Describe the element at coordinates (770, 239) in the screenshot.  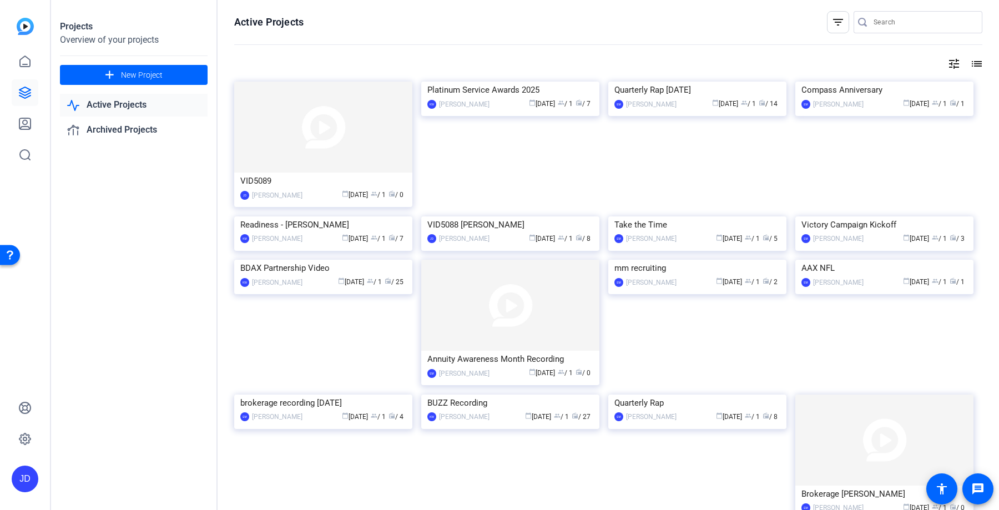
I see `span: / 5` at that location.